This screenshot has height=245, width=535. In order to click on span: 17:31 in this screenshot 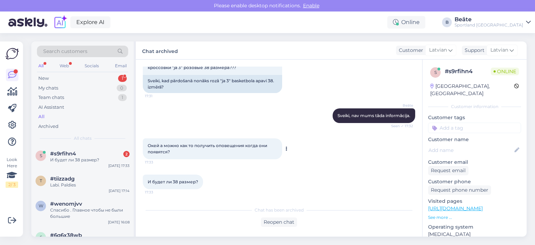, I will do `click(158, 96)`.